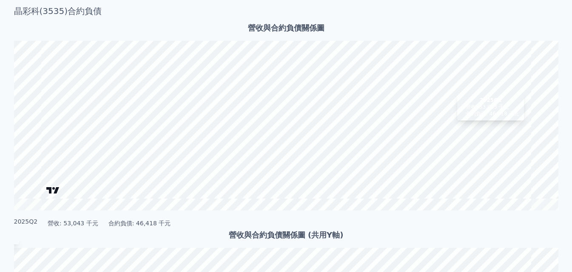 This screenshot has height=272, width=572. I want to click on h3: 營收與合約負債關係圖 (共用Y軸), so click(286, 235).